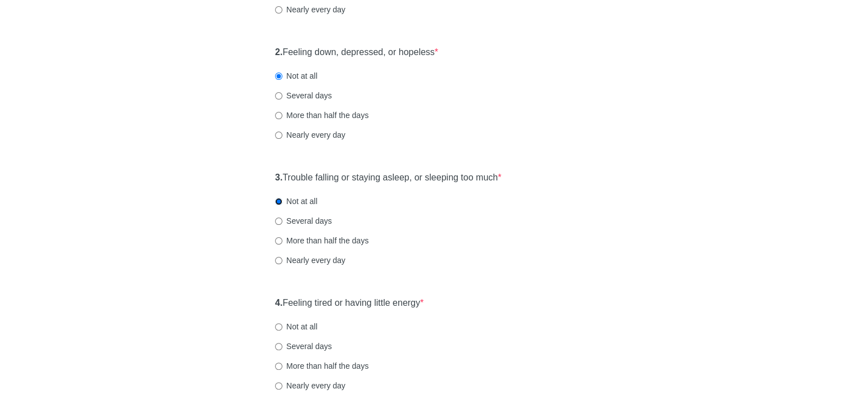 This screenshot has height=398, width=851. I want to click on label: Feeling down, depressed, or hopeless, so click(356, 52).